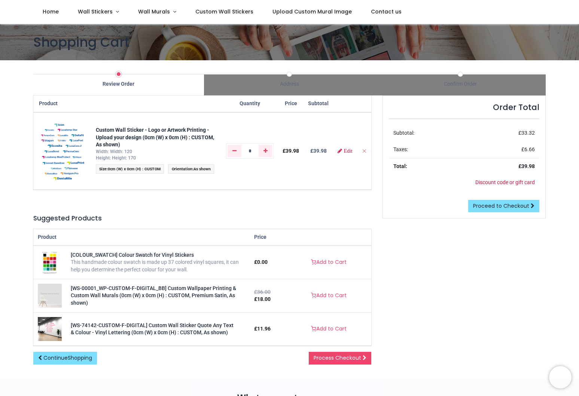  What do you see at coordinates (154, 12) in the screenshot?
I see `span: Wall Murals` at bounding box center [154, 12].